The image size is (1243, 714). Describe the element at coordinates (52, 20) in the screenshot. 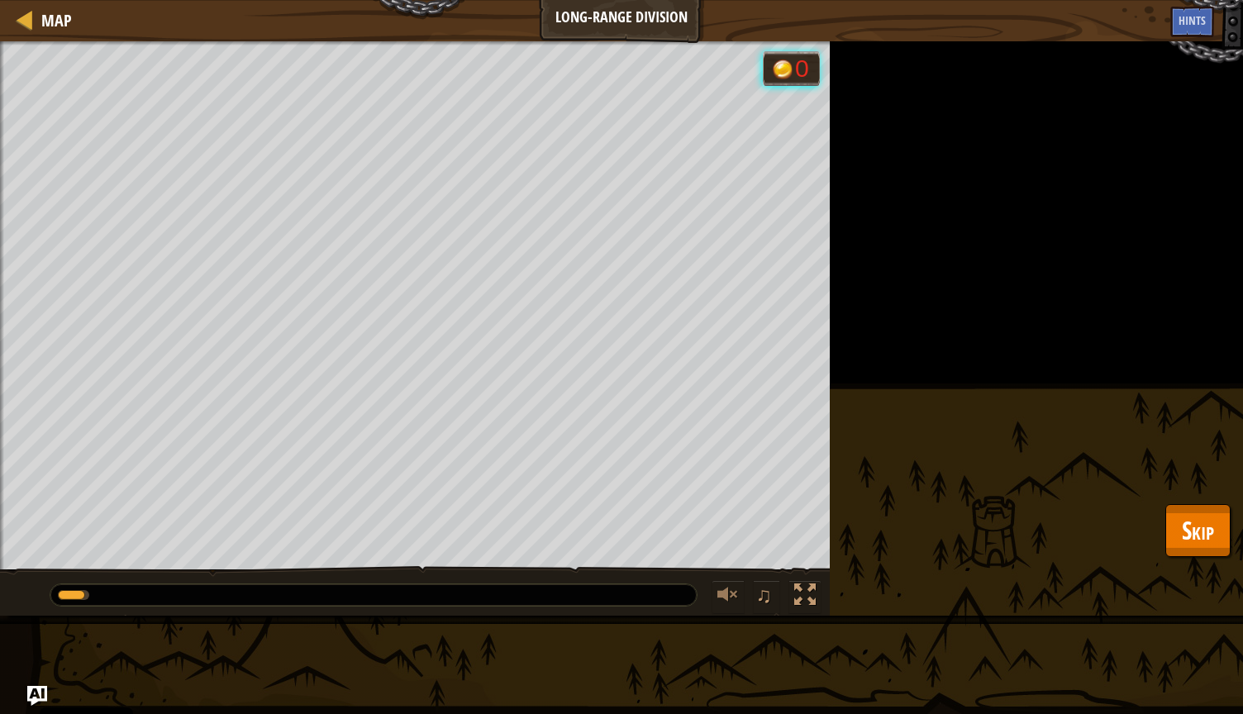

I see `a: Map` at that location.